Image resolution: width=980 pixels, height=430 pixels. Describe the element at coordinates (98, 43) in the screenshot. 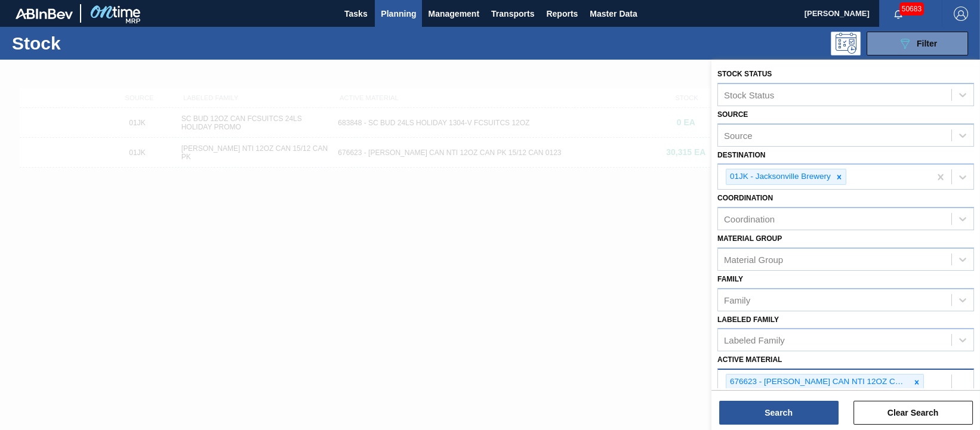

I see `h1: Stock` at that location.